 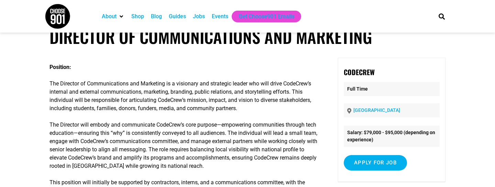 What do you see at coordinates (199, 16) in the screenshot?
I see `a: Jobs` at bounding box center [199, 16].